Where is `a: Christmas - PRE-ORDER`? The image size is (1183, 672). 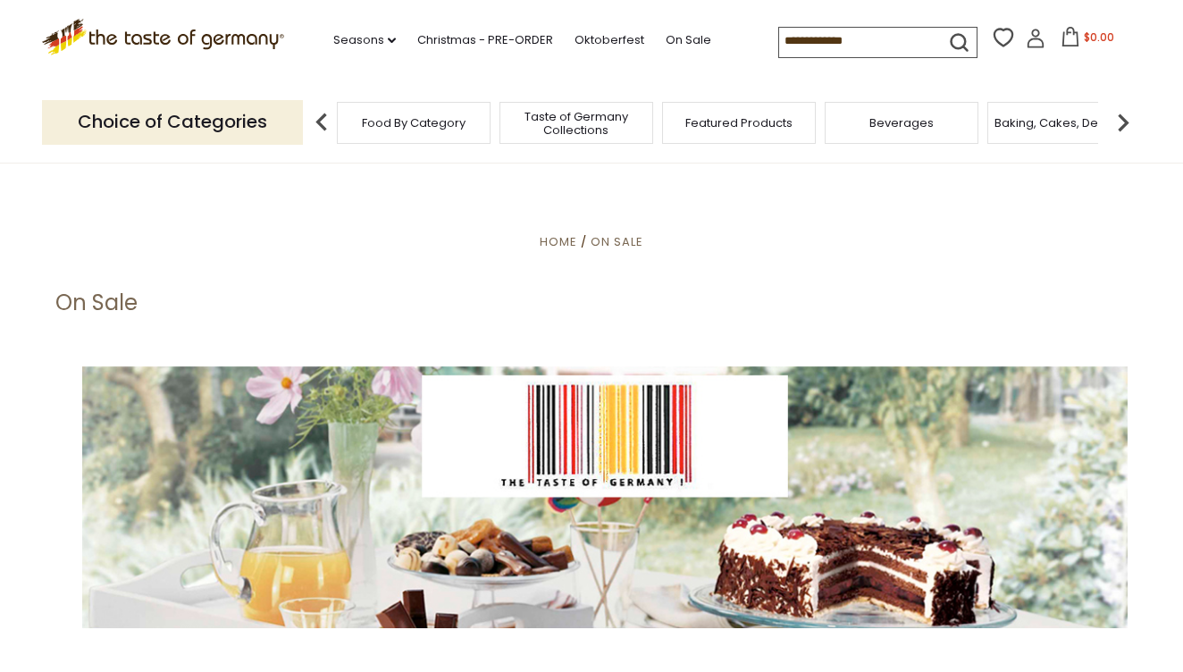 a: Christmas - PRE-ORDER is located at coordinates (485, 40).